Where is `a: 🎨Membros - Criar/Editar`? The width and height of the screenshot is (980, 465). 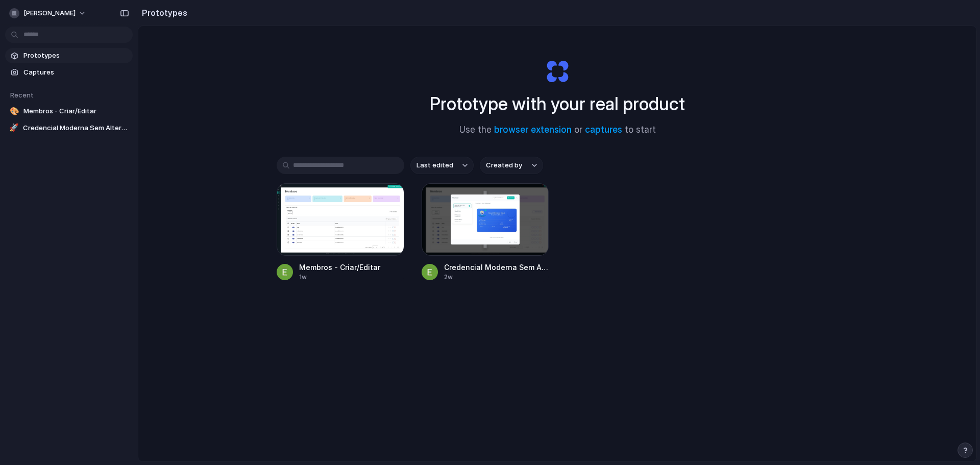
a: 🎨Membros - Criar/Editar is located at coordinates (69, 111).